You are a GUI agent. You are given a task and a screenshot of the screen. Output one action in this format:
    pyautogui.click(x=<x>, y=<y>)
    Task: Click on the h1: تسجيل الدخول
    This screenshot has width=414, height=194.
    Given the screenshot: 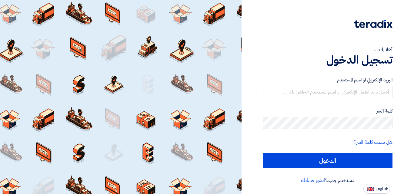 What is the action you would take?
    pyautogui.click(x=327, y=60)
    